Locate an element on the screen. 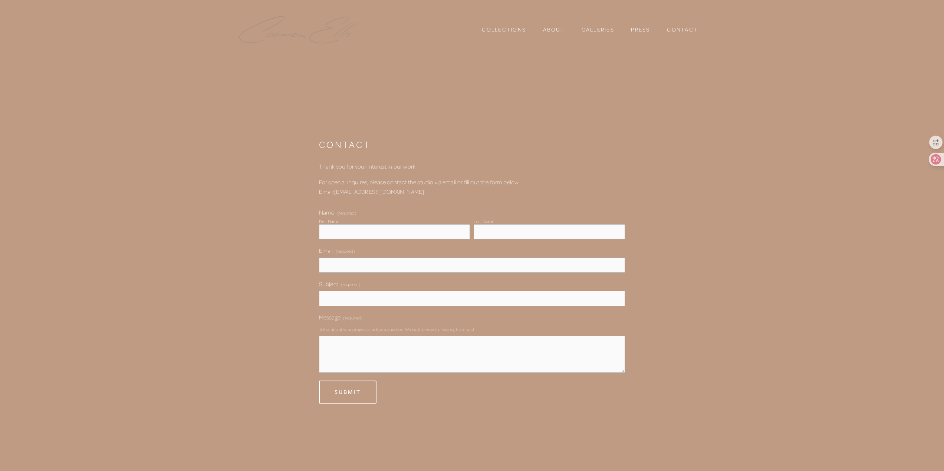 Image resolution: width=944 pixels, height=471 pixels. p: For special inquires, please contact the studio via email or fill out the form below. Email: is located at coordinates (472, 187).